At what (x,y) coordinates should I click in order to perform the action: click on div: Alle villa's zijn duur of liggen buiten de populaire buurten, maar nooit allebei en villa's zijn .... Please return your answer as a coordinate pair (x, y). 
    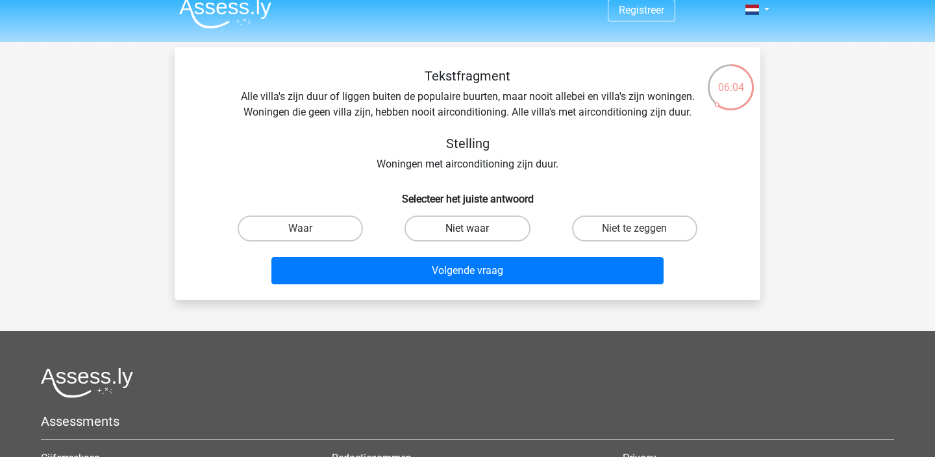
    Looking at the image, I should click on (468, 120).